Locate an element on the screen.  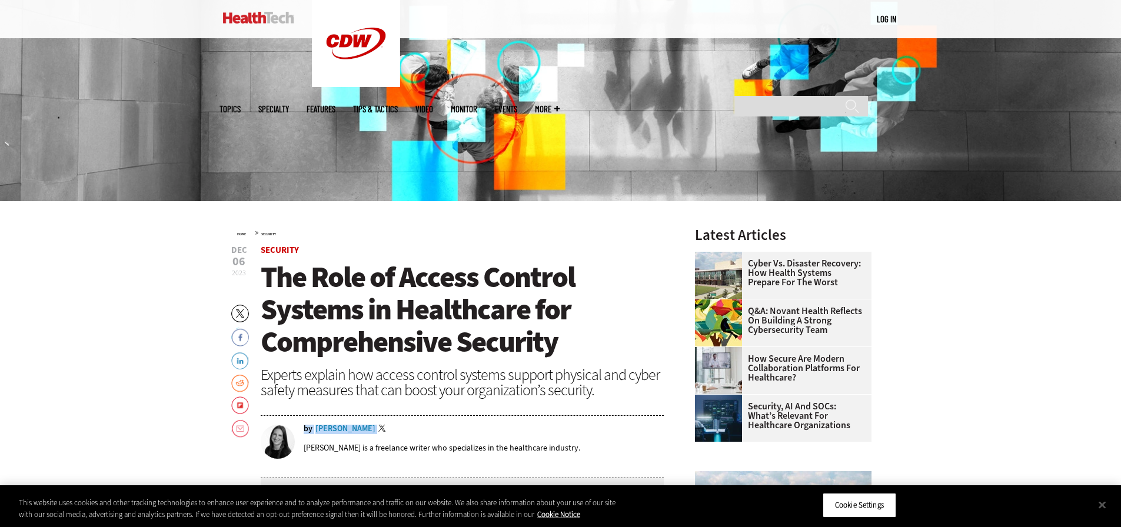
div: User menu is located at coordinates (886, 19).